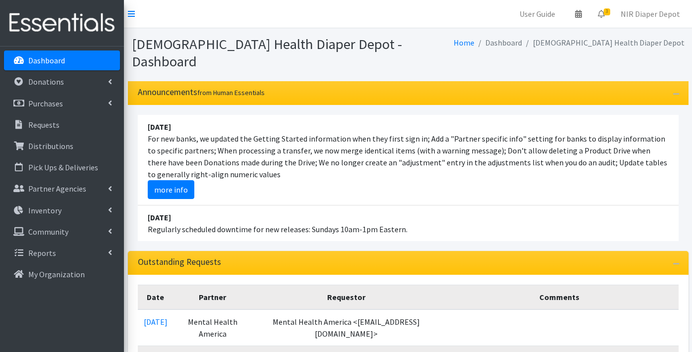  I want to click on a: Purchases, so click(62, 104).